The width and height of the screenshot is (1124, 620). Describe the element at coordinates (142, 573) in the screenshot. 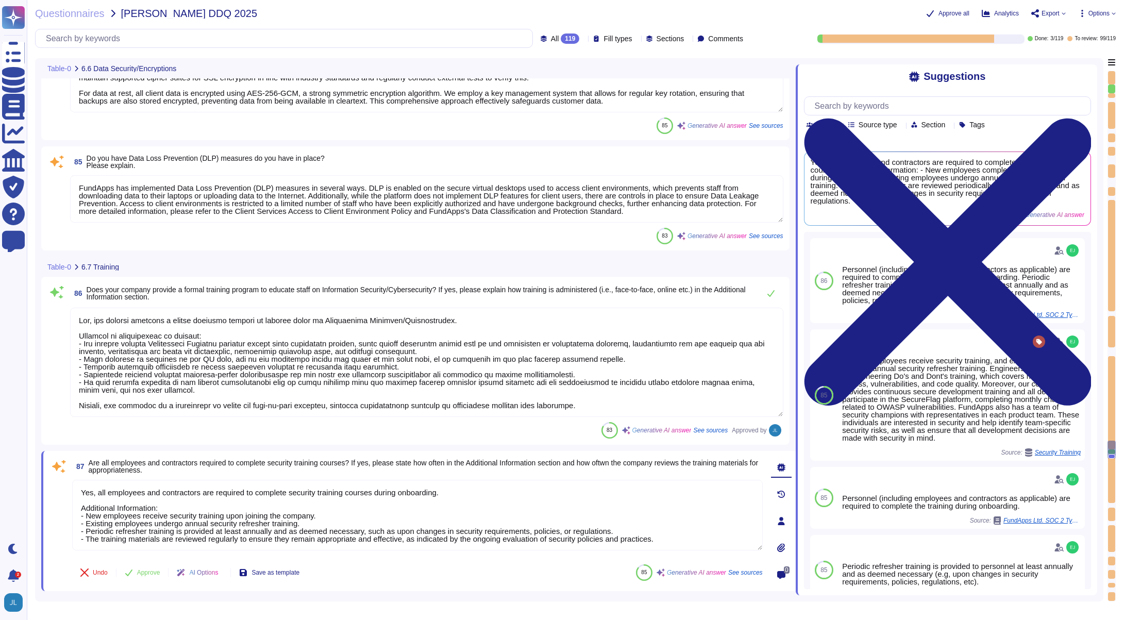

I see `button: Approve` at that location.